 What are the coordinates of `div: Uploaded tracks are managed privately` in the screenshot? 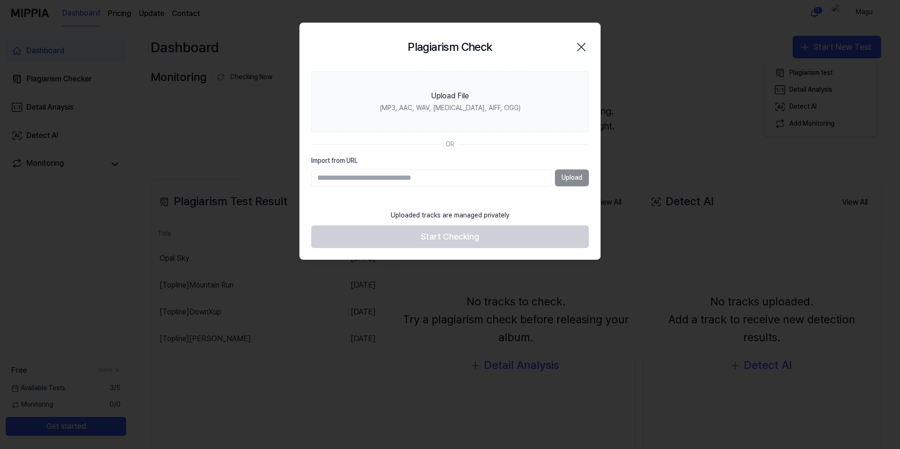 It's located at (450, 216).